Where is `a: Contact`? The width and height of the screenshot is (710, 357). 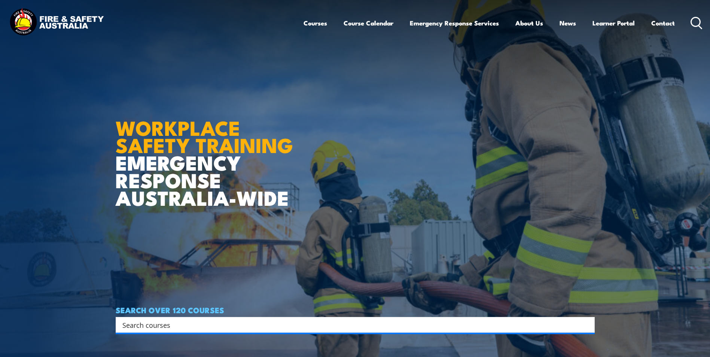
a: Contact is located at coordinates (663, 23).